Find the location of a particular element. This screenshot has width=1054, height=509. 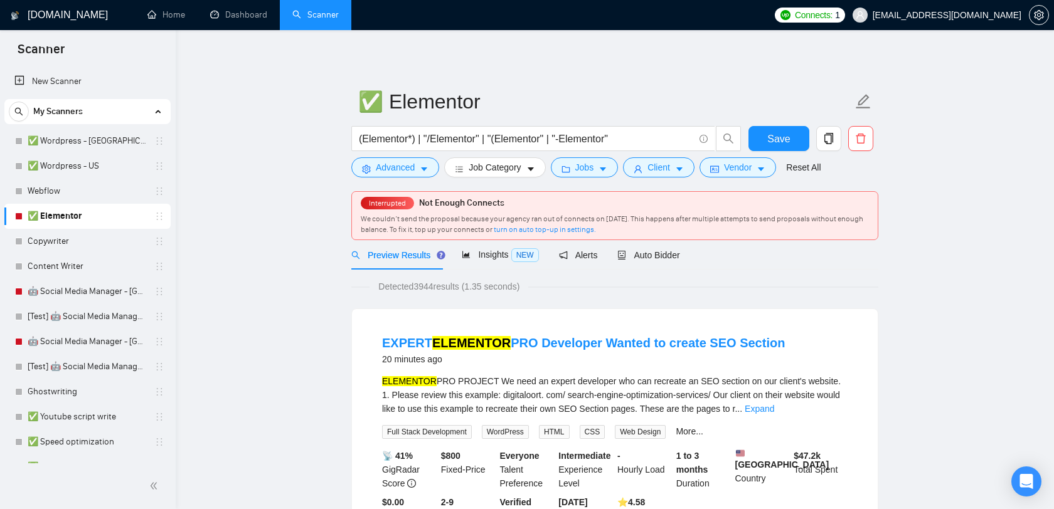

b: Intermediate is located at coordinates (584, 456).